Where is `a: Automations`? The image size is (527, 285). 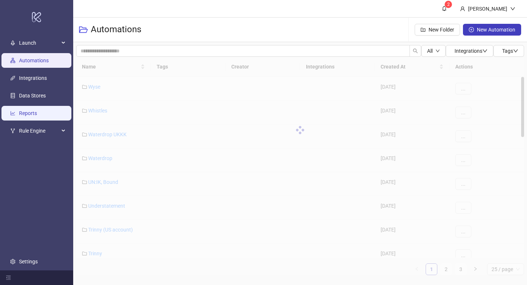 a: Automations is located at coordinates (34, 60).